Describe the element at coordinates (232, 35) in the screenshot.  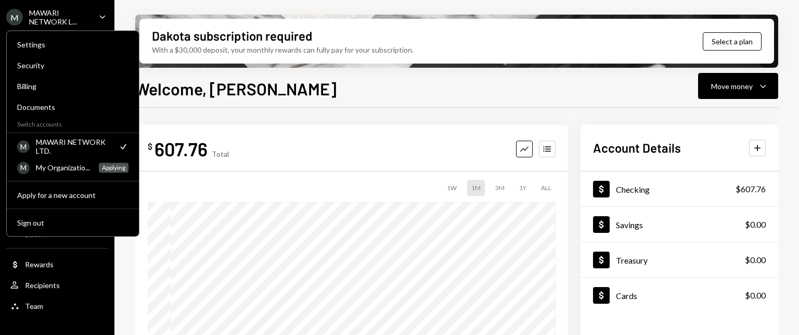
I see `div: Dakota subscription required` at that location.